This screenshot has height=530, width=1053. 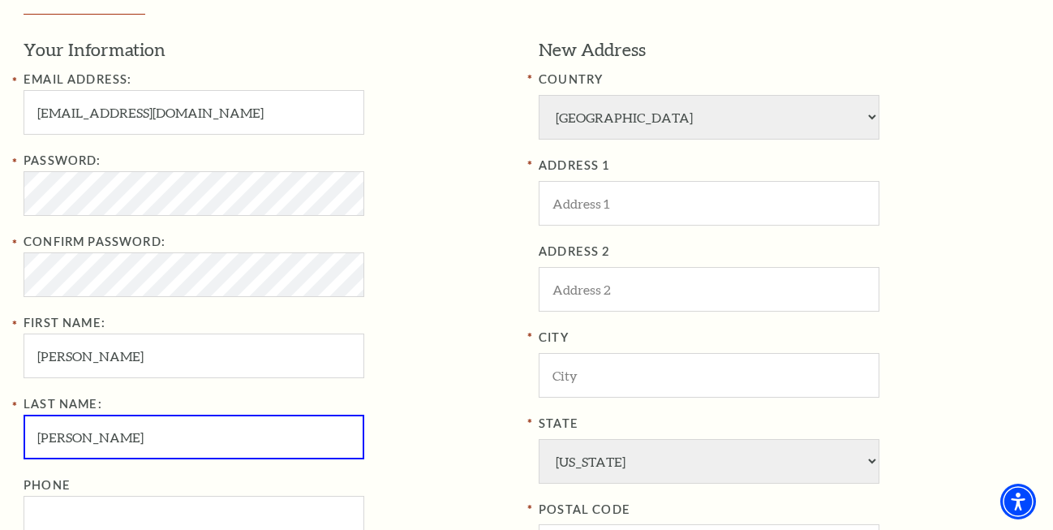 I want to click on h3: Your Information, so click(x=269, y=49).